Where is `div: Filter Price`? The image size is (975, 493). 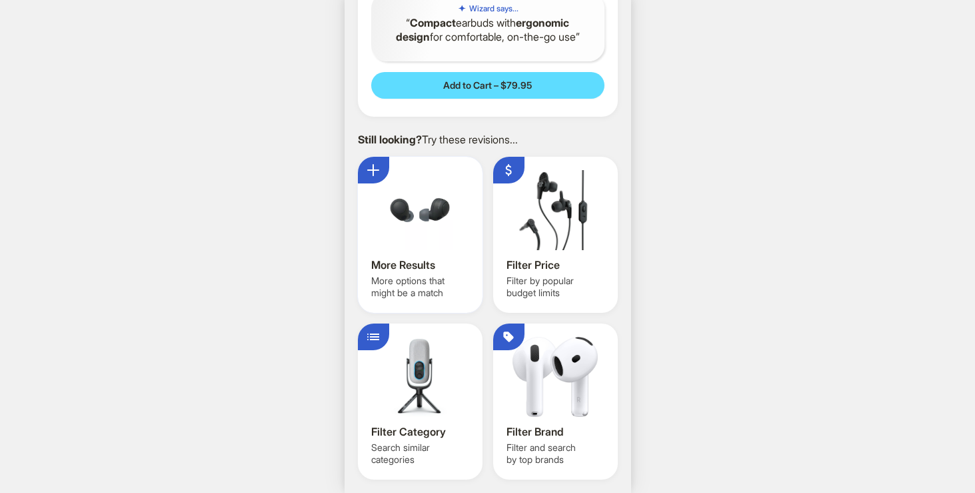 div: Filter Price is located at coordinates (557, 265).